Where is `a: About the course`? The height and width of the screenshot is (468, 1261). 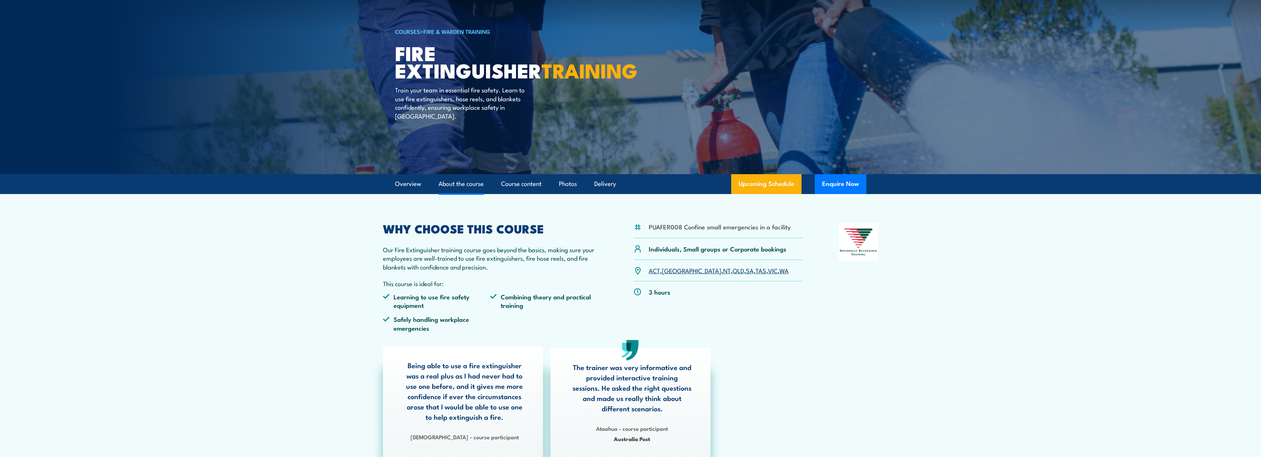
a: About the course is located at coordinates (461, 184).